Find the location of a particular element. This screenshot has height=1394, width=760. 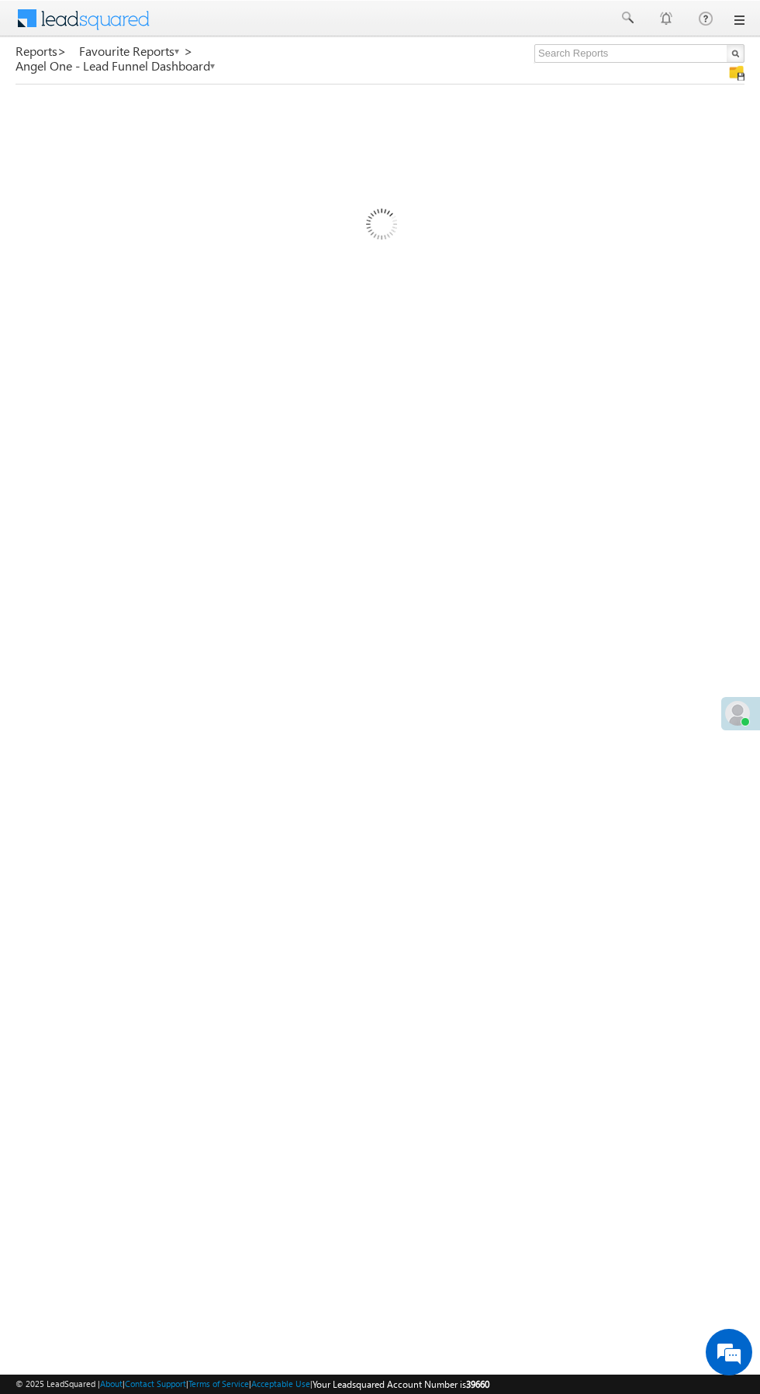

input: Search Reports is located at coordinates (639, 53).